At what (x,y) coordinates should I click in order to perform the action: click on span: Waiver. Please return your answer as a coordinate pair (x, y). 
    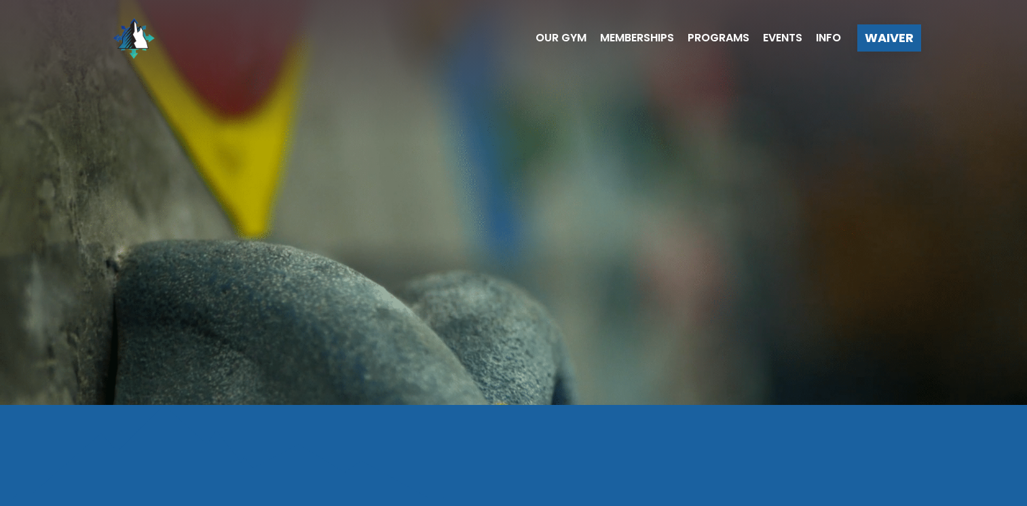
    Looking at the image, I should click on (889, 38).